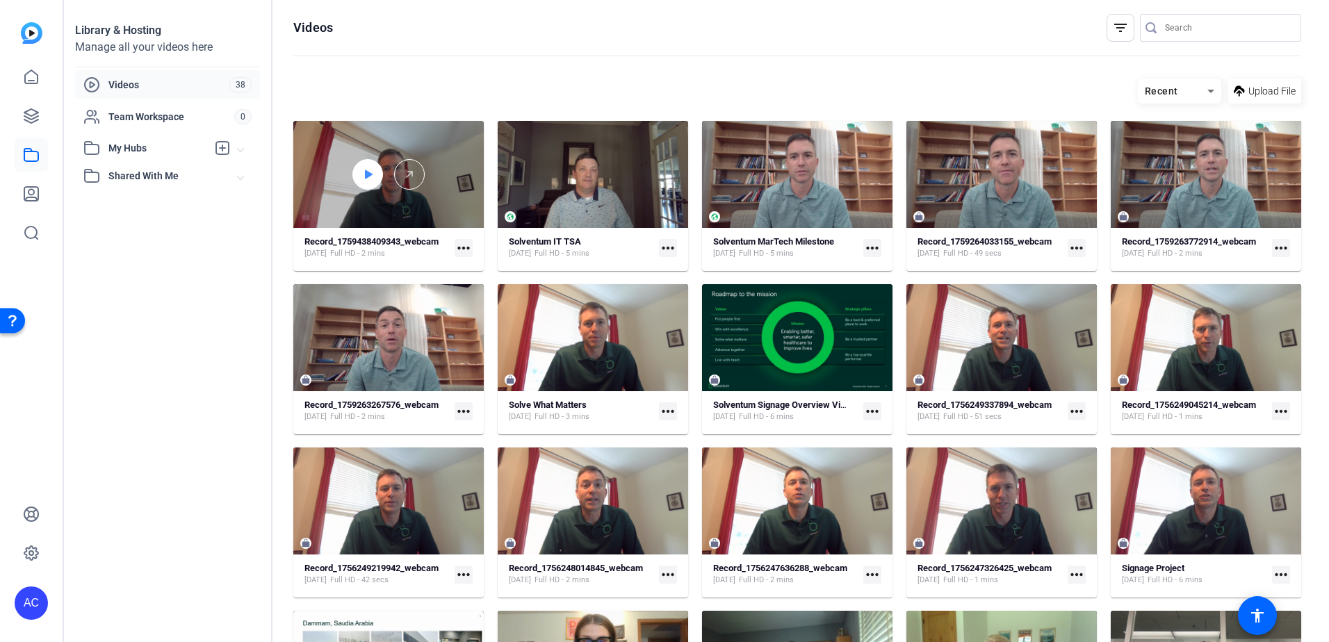  Describe the element at coordinates (1162, 91) in the screenshot. I see `span: Recent` at that location.